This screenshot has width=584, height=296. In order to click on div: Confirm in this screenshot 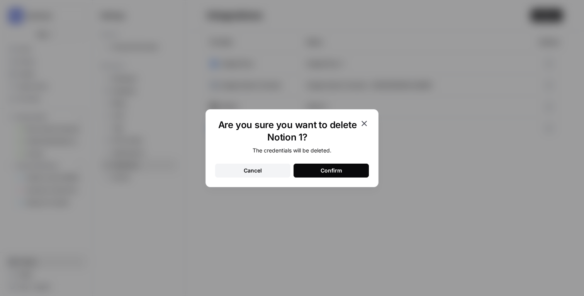, I will do `click(331, 171)`.